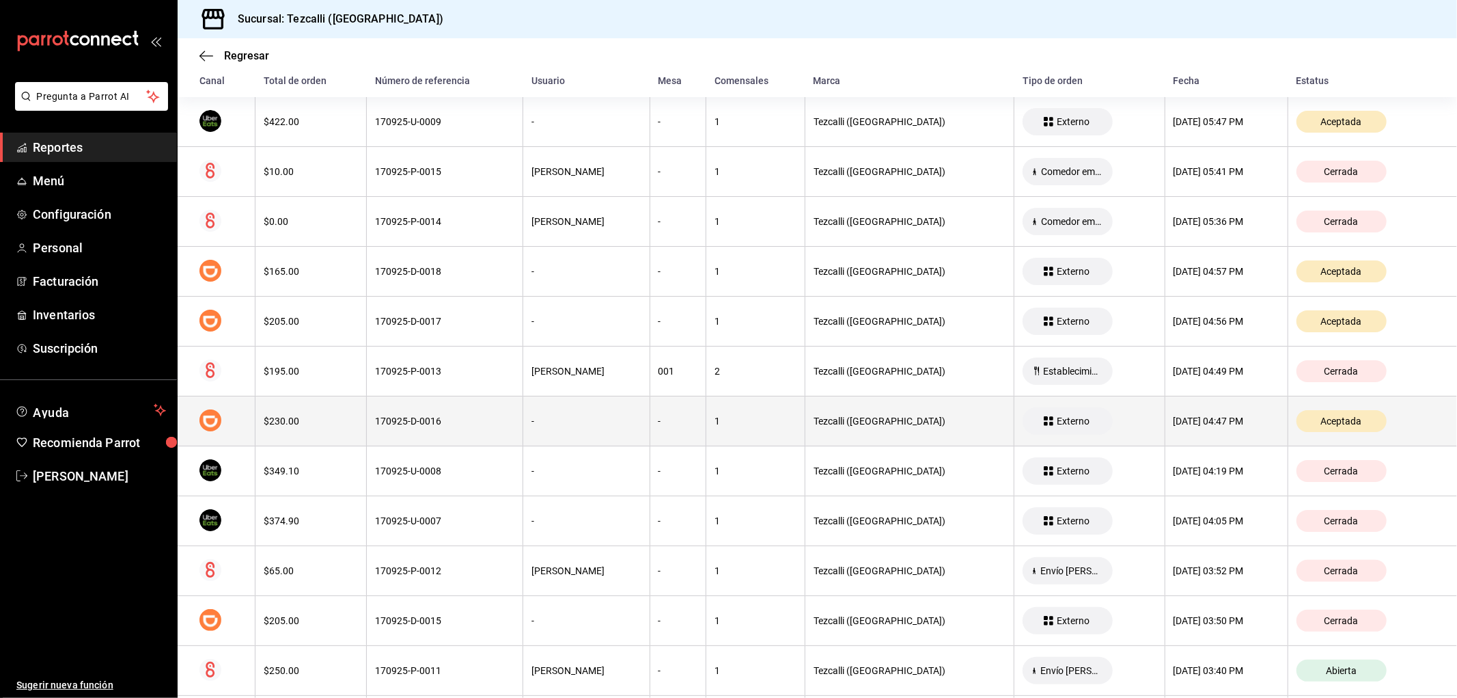 This screenshot has height=698, width=1457. What do you see at coordinates (311, 471) in the screenshot?
I see `div: $349.10` at bounding box center [311, 471].